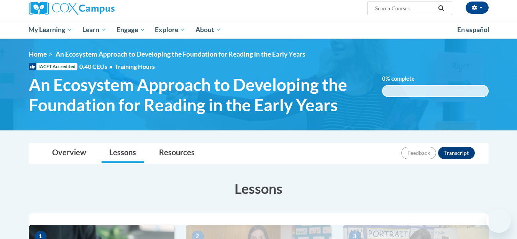 The image size is (517, 239). I want to click on a: En español, so click(473, 30).